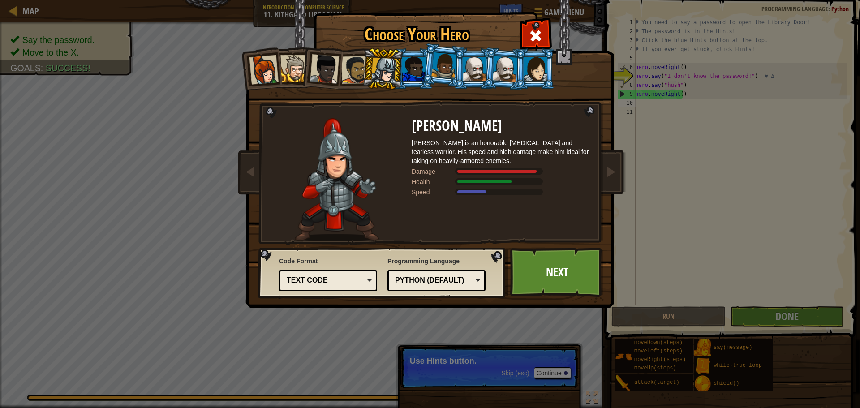 The width and height of the screenshot is (860, 408). I want to click on div: Python (Default), so click(434, 280).